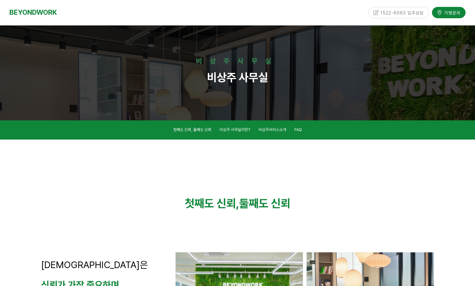 The image size is (475, 286). I want to click on span: 비상주 사무실이란?, so click(235, 129).